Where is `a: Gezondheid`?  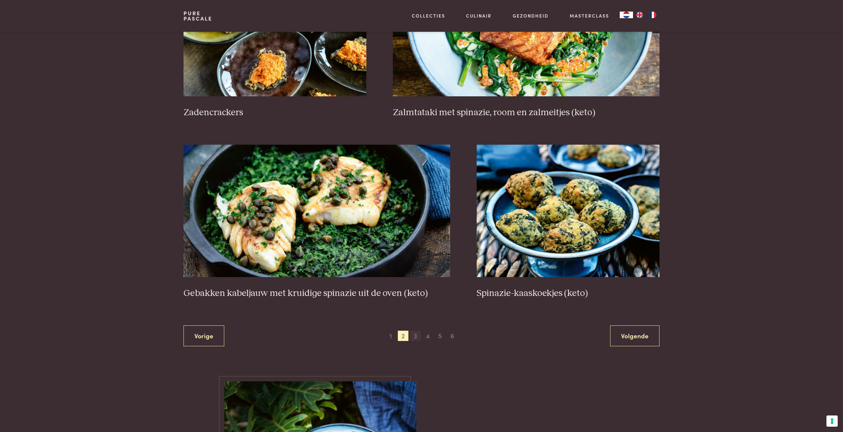 a: Gezondheid is located at coordinates (530, 16).